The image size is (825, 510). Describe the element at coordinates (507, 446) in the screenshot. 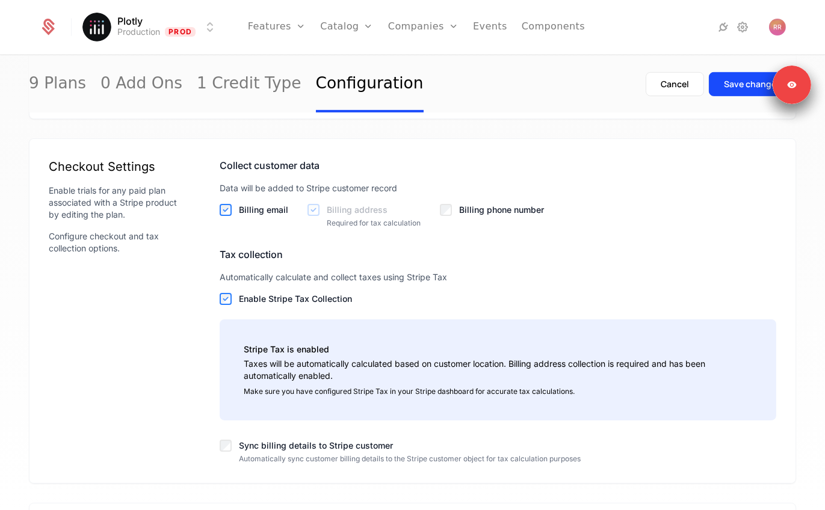

I see `label: Sync billing details to Stripe customer` at that location.